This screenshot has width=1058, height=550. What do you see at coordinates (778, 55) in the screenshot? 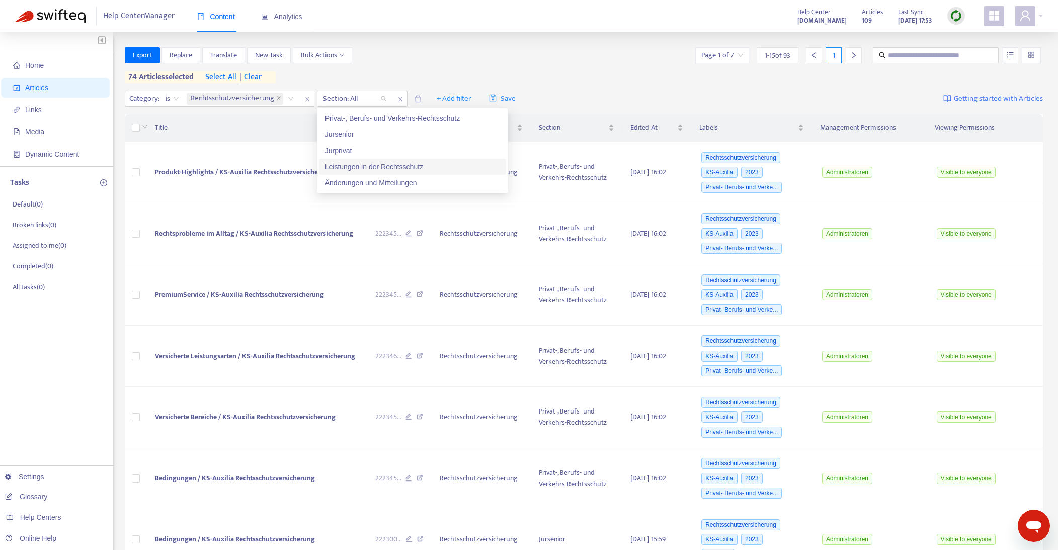
I see `span: 1 - 15 of 93` at bounding box center [778, 55].